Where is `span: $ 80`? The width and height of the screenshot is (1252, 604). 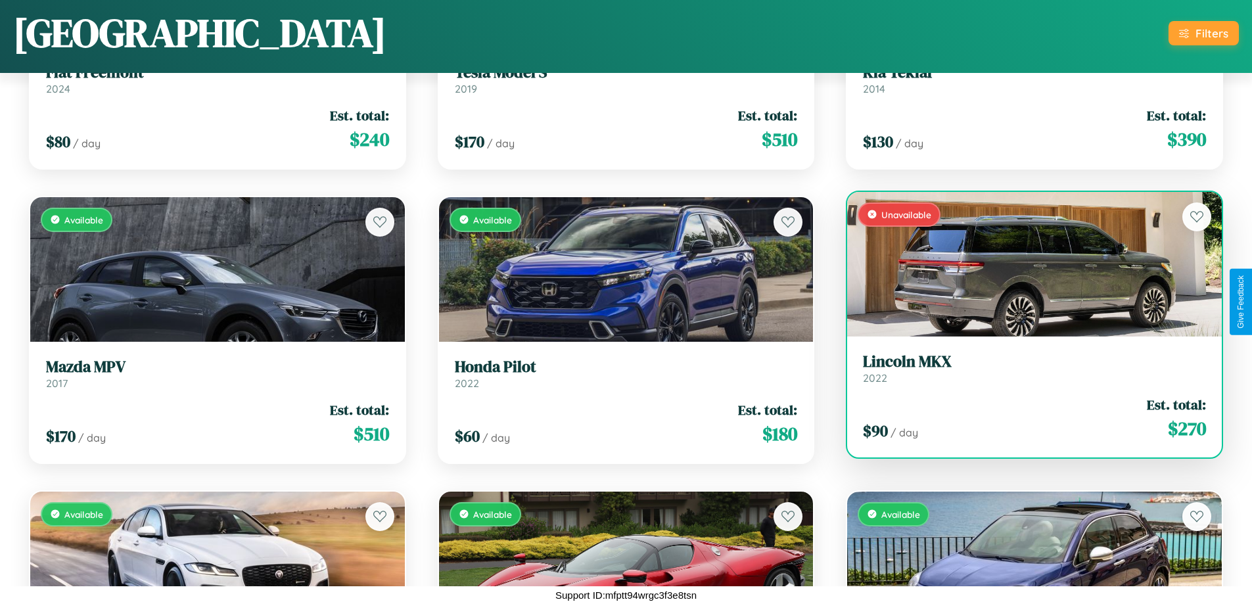 span: $ 80 is located at coordinates (58, 141).